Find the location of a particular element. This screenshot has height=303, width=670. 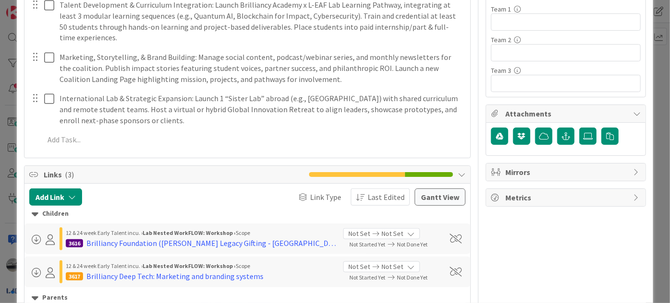

p: Marketing, Storytelling, & Brand Building: Manage social content, podcast/webinar series, and mon... is located at coordinates (261, 68).